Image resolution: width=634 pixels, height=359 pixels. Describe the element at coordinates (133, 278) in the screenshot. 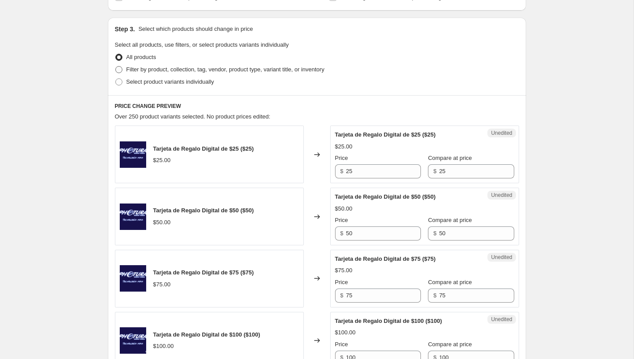

I see `img: Tarjeta_de_Regalo_Neon_75_80x.png` at that location.